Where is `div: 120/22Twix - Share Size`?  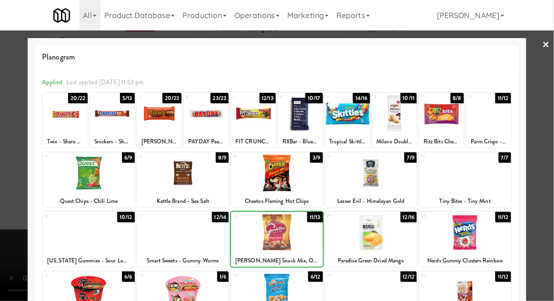
div: 120/22Twix - Share Size is located at coordinates (65, 120).